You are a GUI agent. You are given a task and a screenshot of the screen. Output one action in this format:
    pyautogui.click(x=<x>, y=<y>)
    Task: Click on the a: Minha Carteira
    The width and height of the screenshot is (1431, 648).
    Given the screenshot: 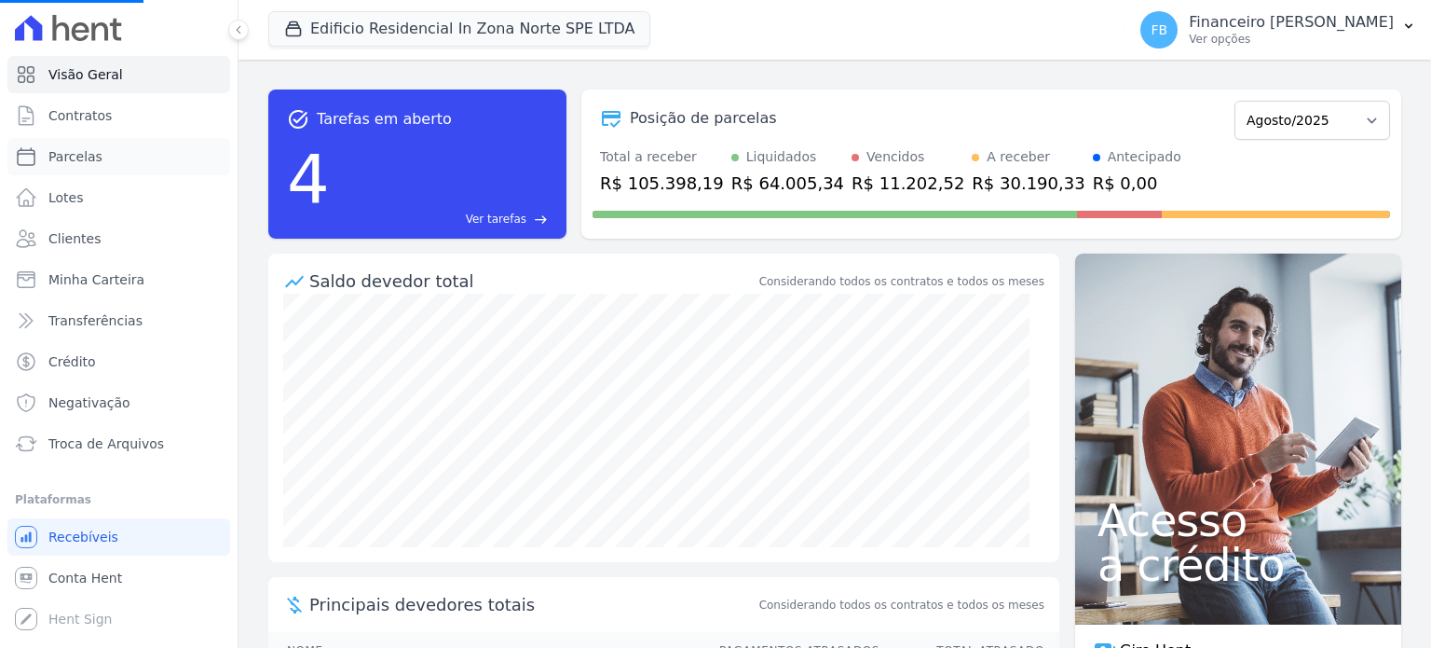 What is the action you would take?
    pyautogui.click(x=118, y=280)
    